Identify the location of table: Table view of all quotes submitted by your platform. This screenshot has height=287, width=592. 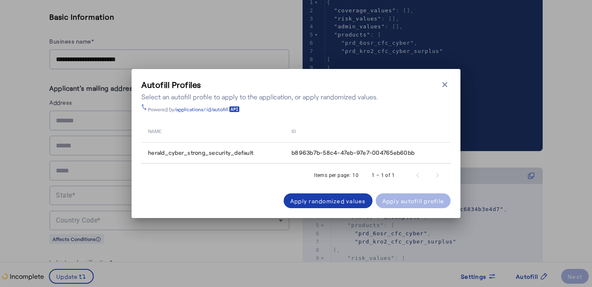
(296, 141).